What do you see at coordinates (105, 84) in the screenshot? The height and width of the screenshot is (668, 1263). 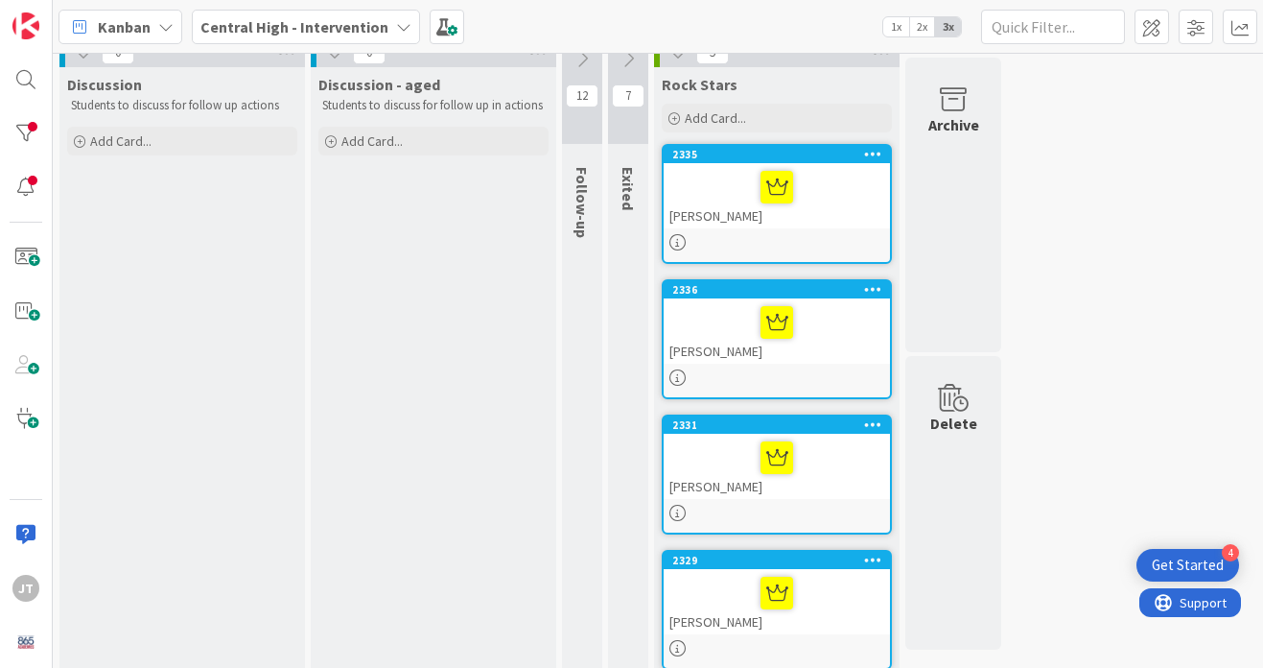 I see `span: Discussion` at bounding box center [105, 84].